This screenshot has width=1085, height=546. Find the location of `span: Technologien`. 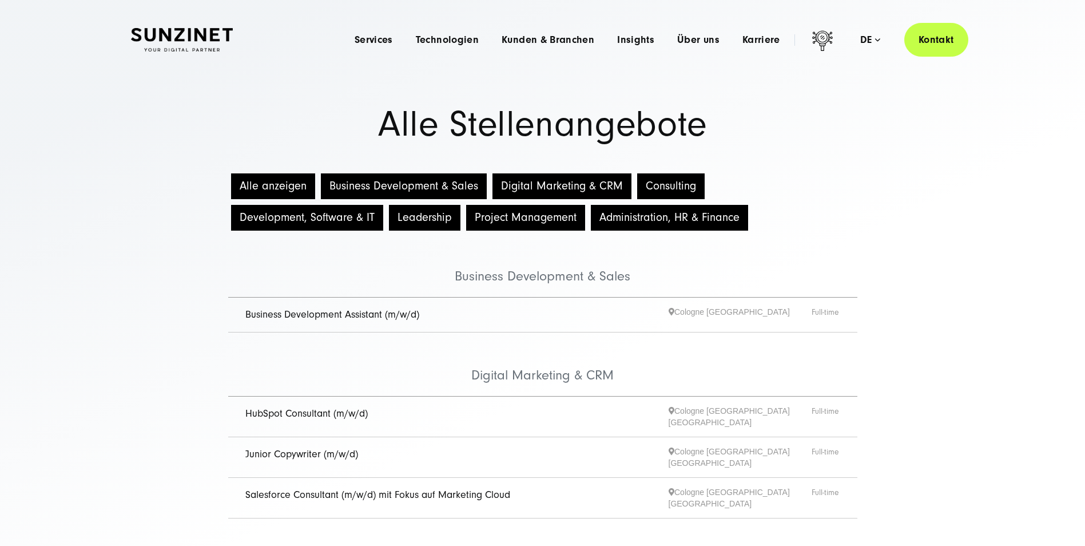

span: Technologien is located at coordinates (447, 40).